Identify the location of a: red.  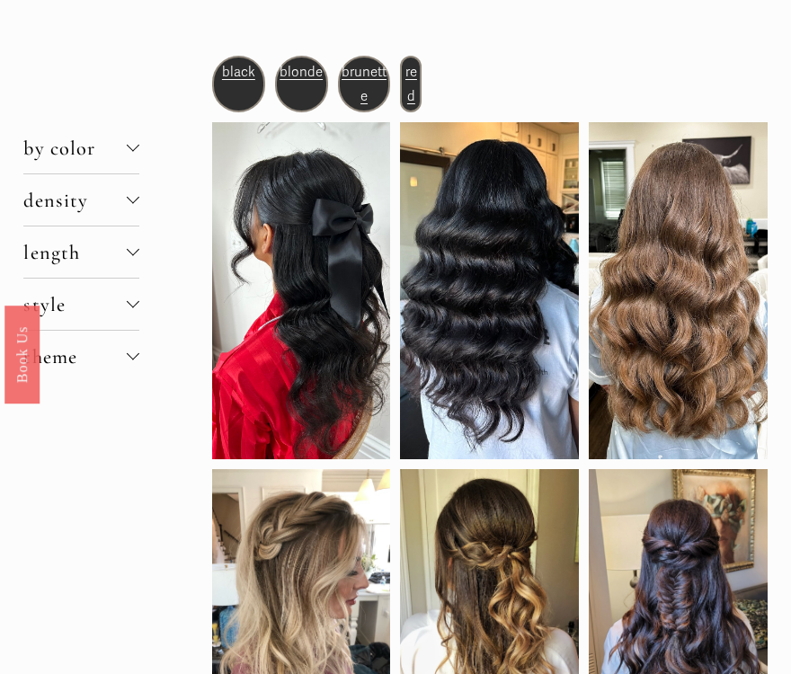
(411, 84).